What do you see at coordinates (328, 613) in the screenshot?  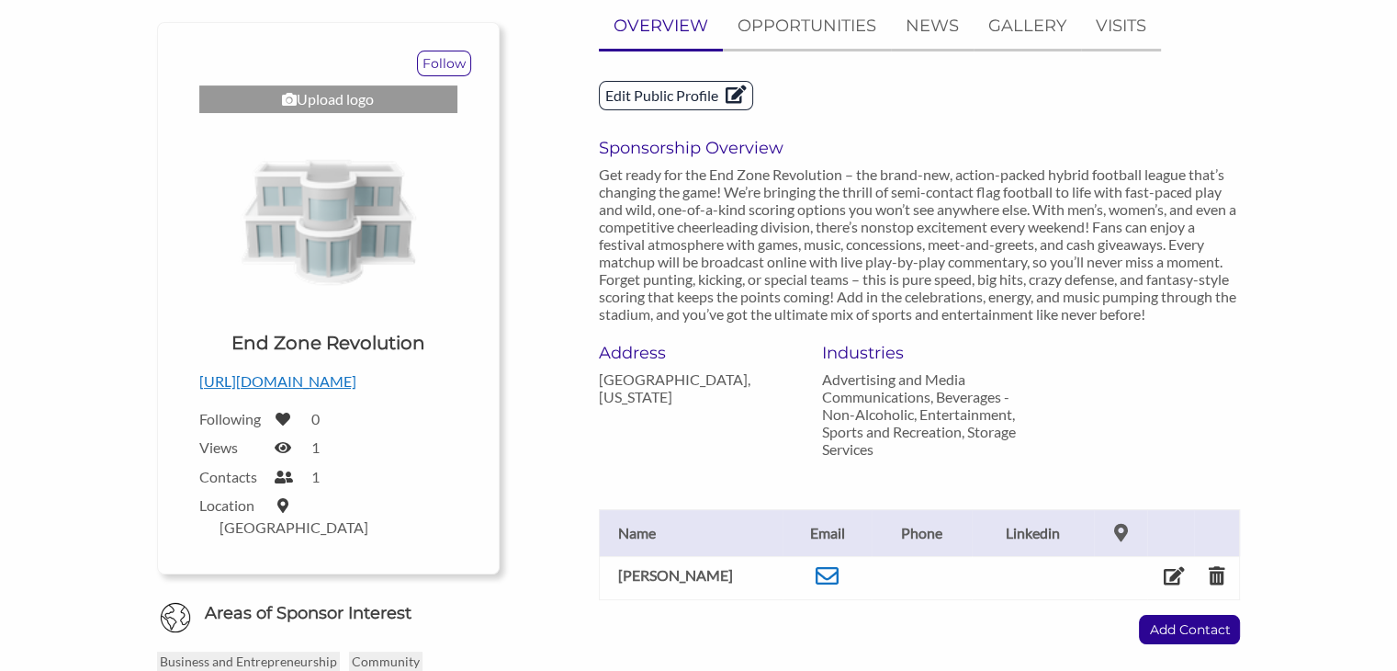 I see `h6: Areas of Sponsor Interest` at bounding box center [328, 613].